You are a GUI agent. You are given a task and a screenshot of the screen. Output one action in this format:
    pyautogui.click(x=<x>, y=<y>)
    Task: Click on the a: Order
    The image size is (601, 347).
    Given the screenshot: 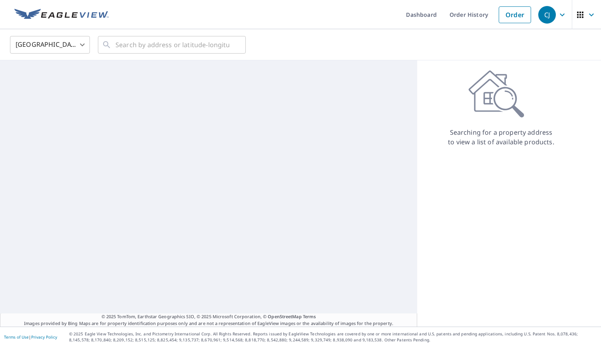 What is the action you would take?
    pyautogui.click(x=515, y=15)
    